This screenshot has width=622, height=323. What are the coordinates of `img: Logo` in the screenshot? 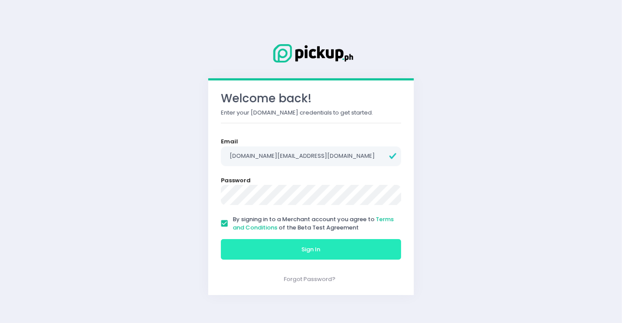 It's located at (311, 53).